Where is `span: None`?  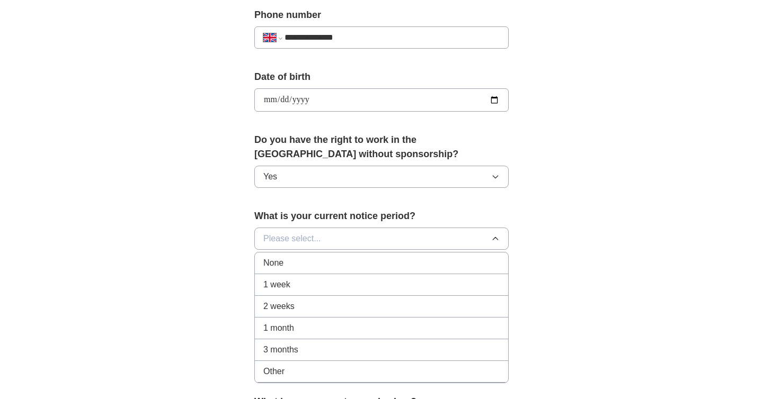 span: None is located at coordinates (273, 263).